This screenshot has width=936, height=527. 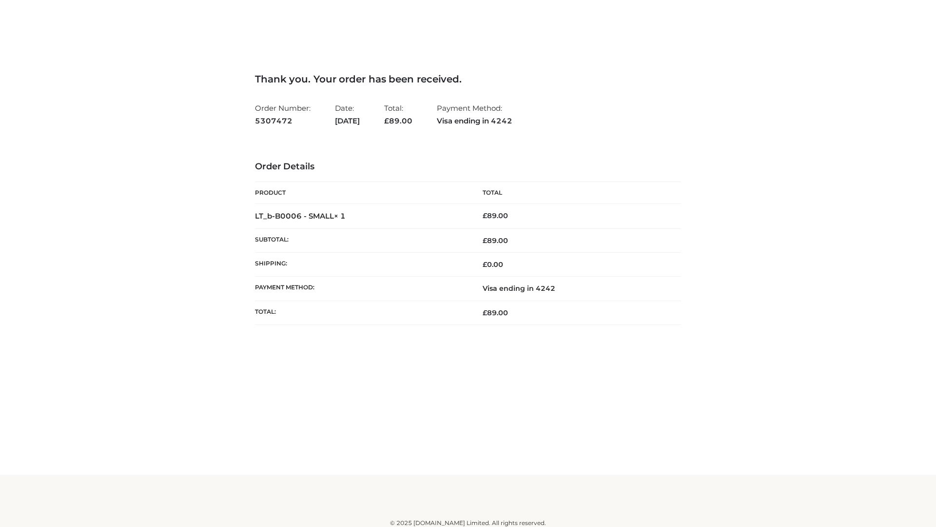 What do you see at coordinates (300, 216) in the screenshot?
I see `strong: LT_b-B0006 - SMALL` at bounding box center [300, 216].